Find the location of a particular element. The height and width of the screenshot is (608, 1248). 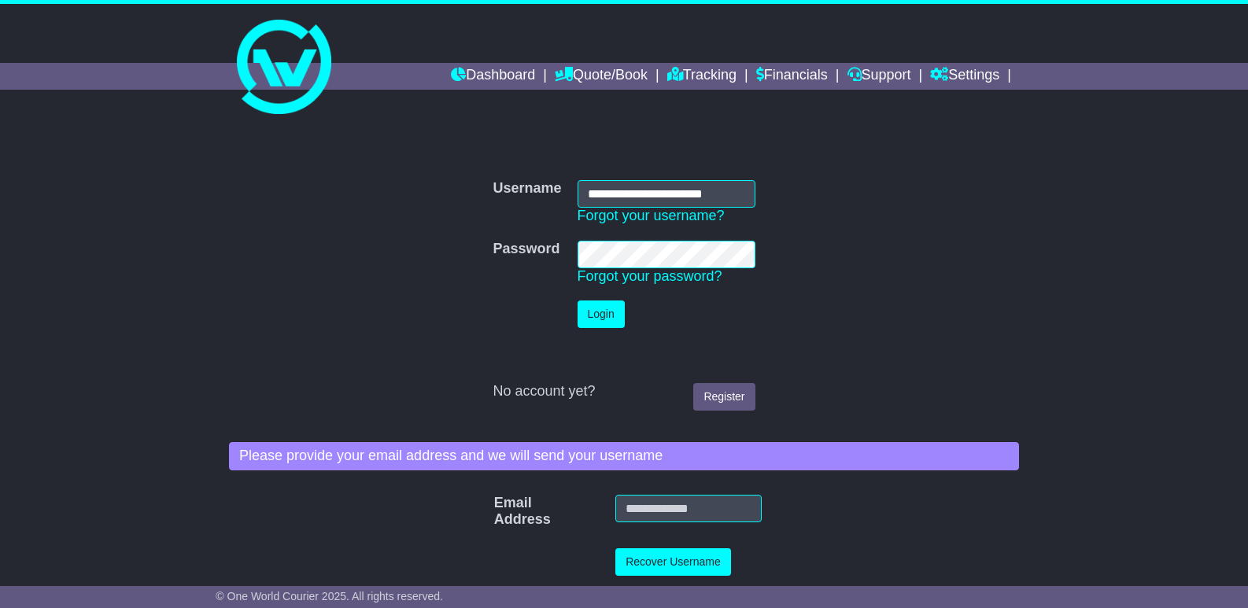

a: Dashboard is located at coordinates (493, 76).